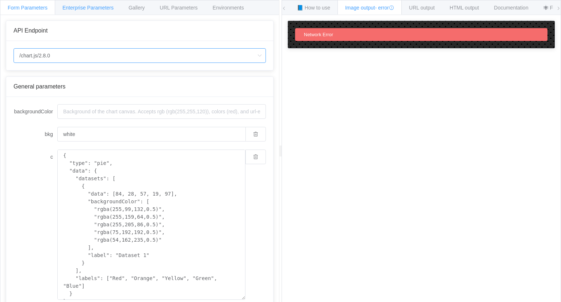 The height and width of the screenshot is (302, 561). I want to click on span: General parameters, so click(39, 86).